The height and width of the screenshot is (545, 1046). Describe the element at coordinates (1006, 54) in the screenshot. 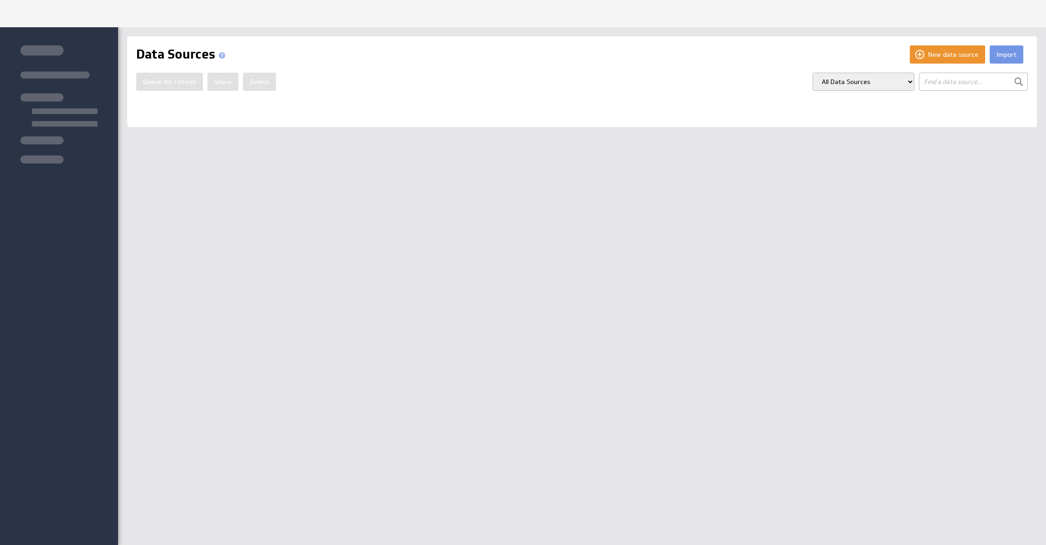

I see `button: Import` at that location.